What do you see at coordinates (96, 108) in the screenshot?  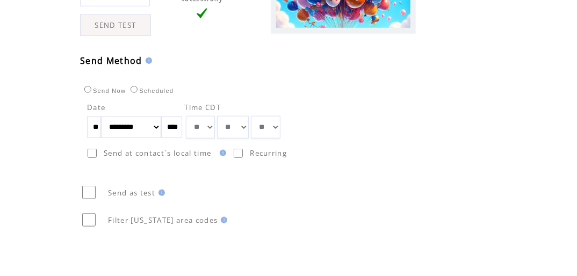 I see `span: Date` at bounding box center [96, 108].